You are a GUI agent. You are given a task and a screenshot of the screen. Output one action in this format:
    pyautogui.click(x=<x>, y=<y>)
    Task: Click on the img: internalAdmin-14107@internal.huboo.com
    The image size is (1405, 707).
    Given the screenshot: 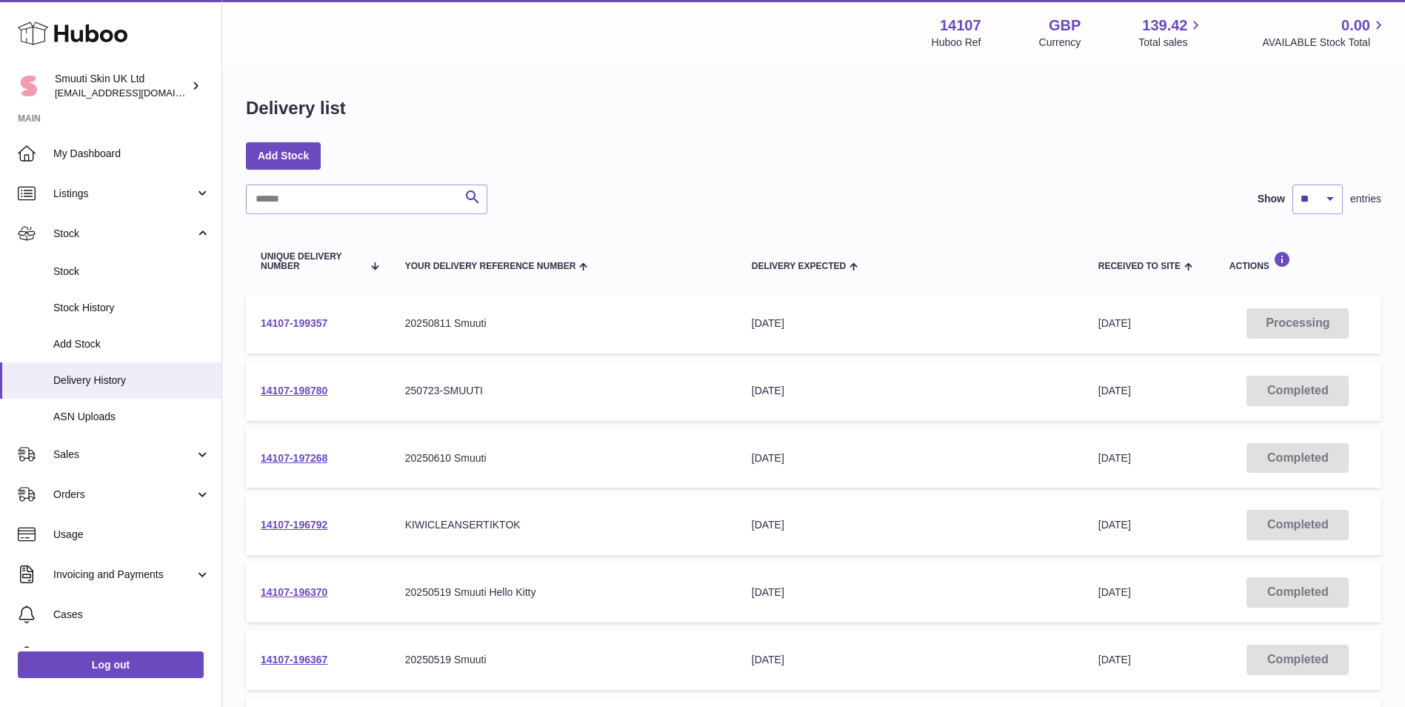 What is the action you would take?
    pyautogui.click(x=29, y=86)
    